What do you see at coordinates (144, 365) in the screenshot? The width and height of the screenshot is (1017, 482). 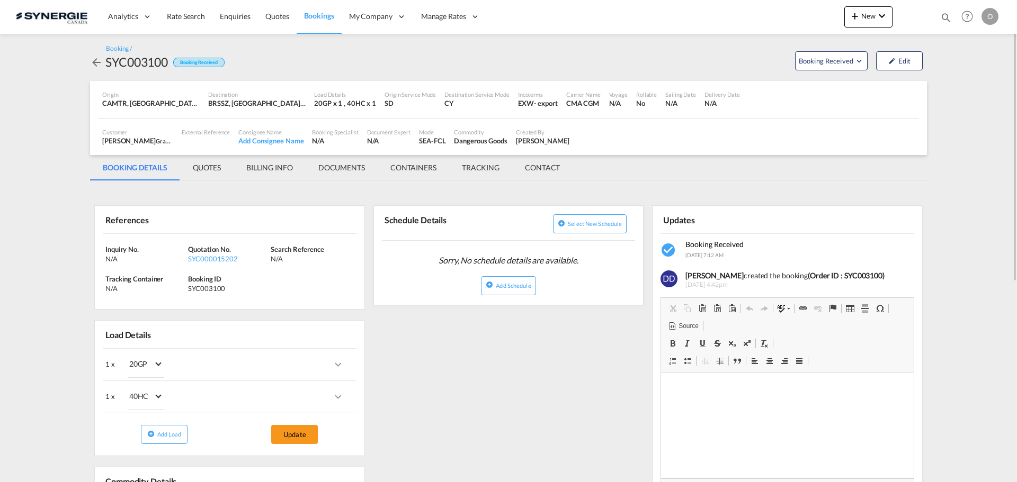 I see `md-select: Choose` at bounding box center [144, 365].